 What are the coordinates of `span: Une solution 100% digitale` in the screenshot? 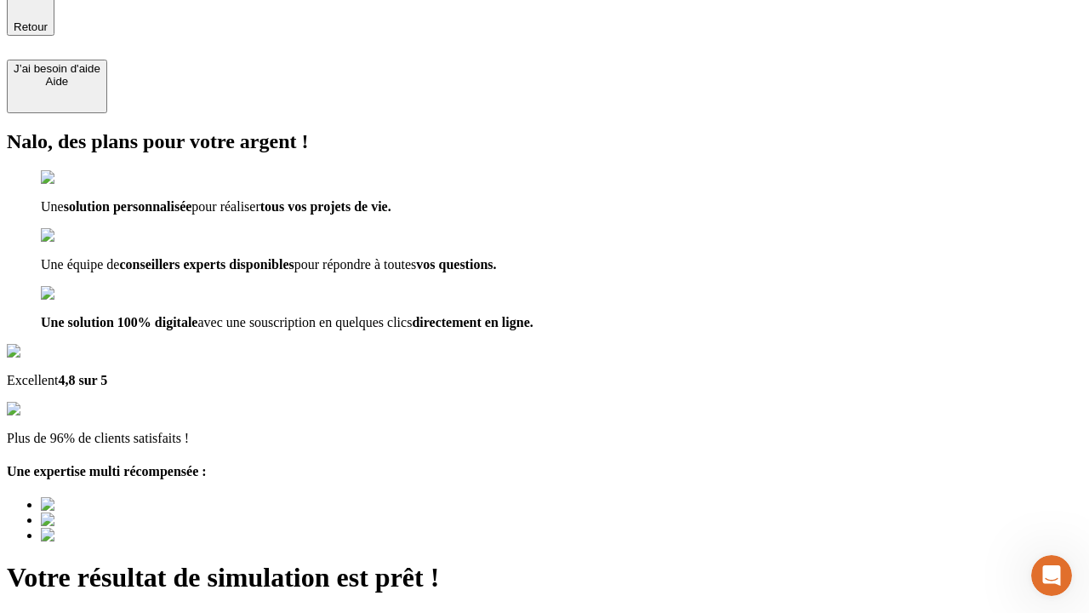 It's located at (119, 322).